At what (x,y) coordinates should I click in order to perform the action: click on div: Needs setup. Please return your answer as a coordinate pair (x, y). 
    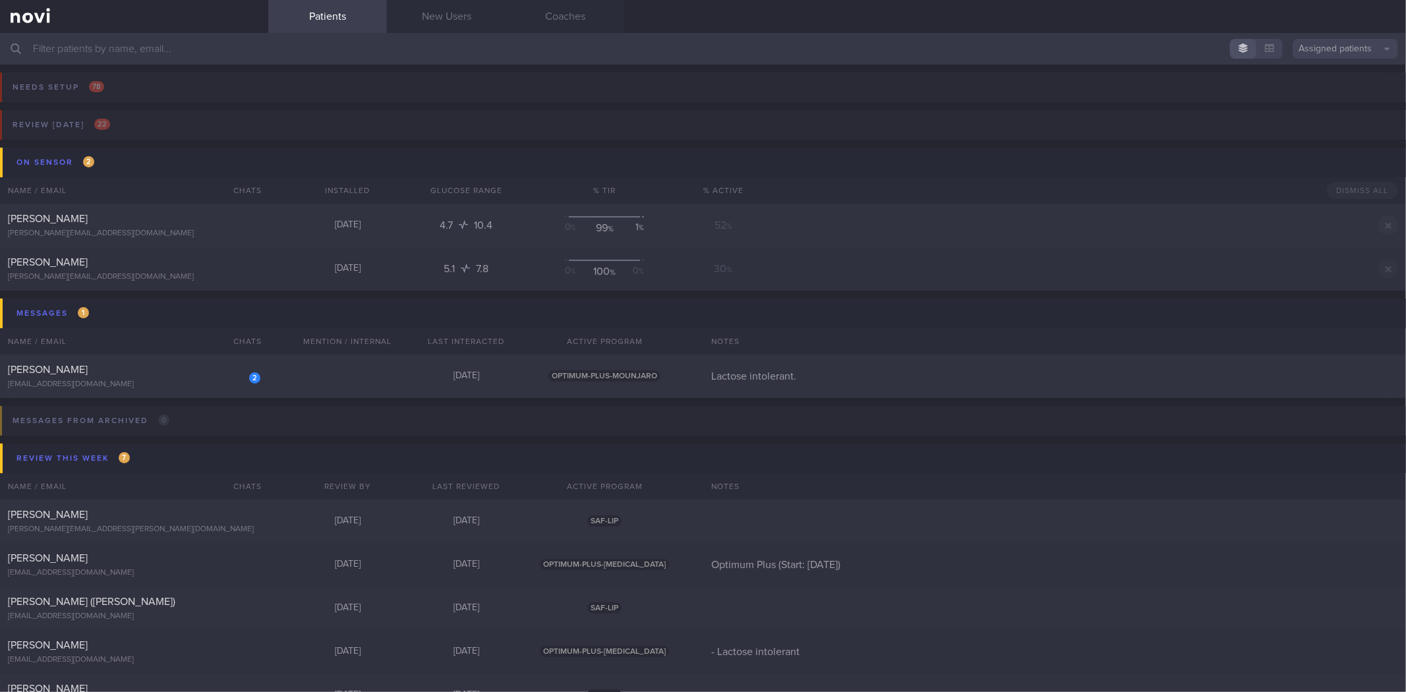
    Looking at the image, I should click on (58, 87).